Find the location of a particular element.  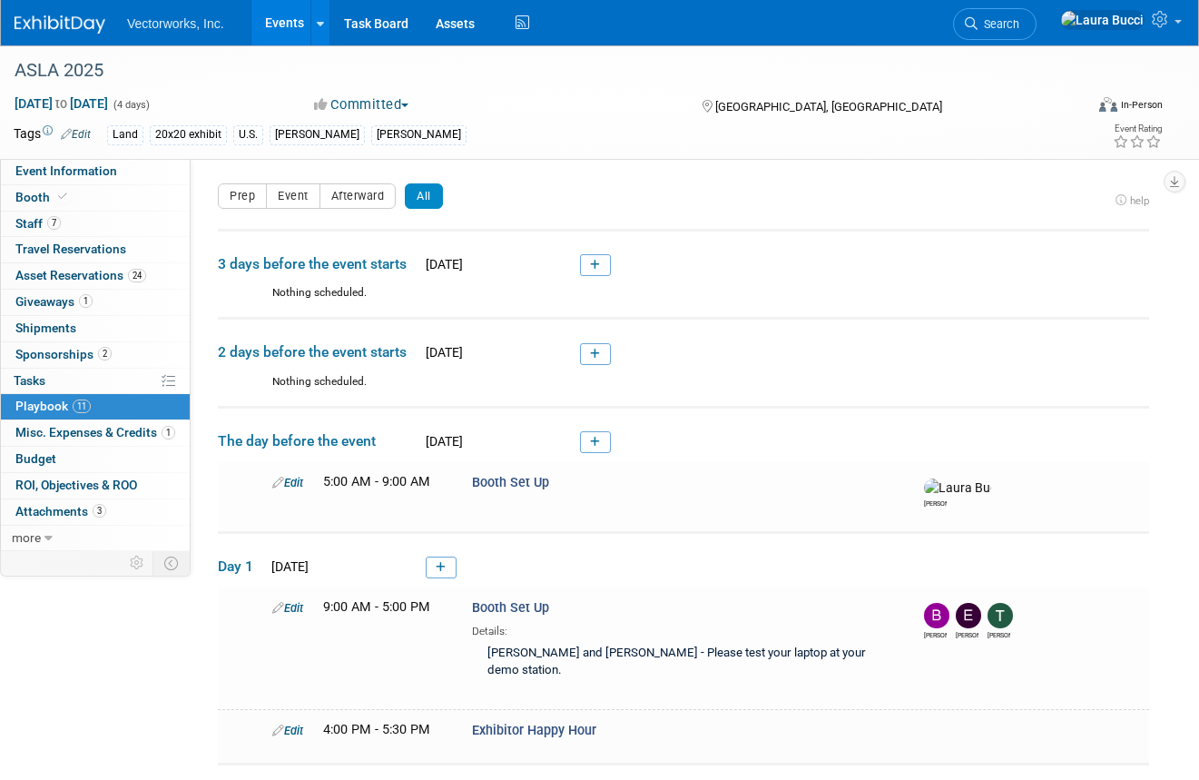

a: Staff7 is located at coordinates (95, 224).